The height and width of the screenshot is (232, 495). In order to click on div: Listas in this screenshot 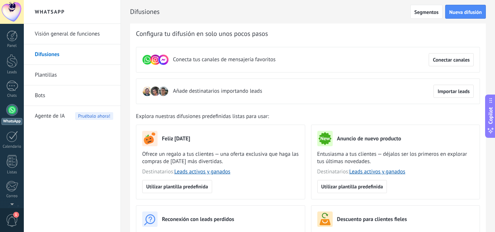, I will do `click(12, 172)`.